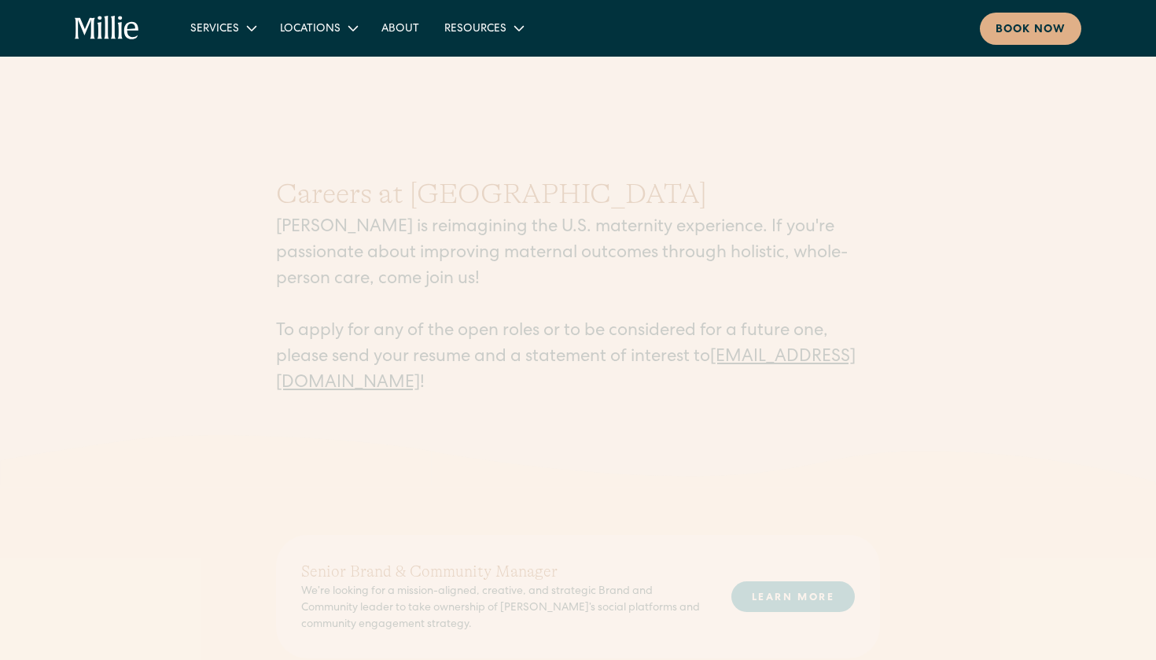 This screenshot has height=660, width=1156. What do you see at coordinates (1031, 30) in the screenshot?
I see `div: Book now` at bounding box center [1031, 30].